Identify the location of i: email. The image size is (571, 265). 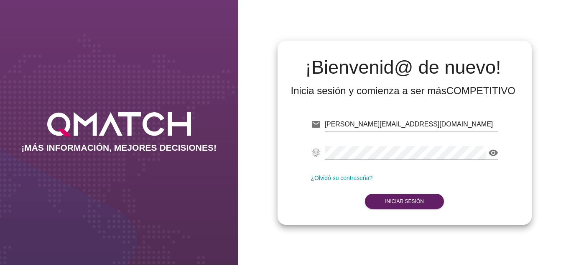
(316, 124).